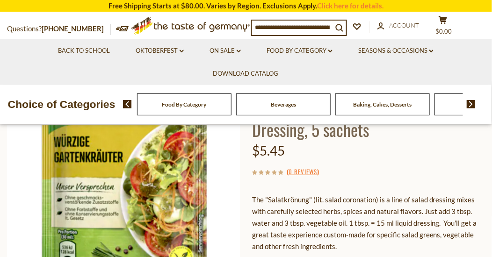  What do you see at coordinates (383, 104) in the screenshot?
I see `a: Baking, Cakes, Desserts` at bounding box center [383, 104].